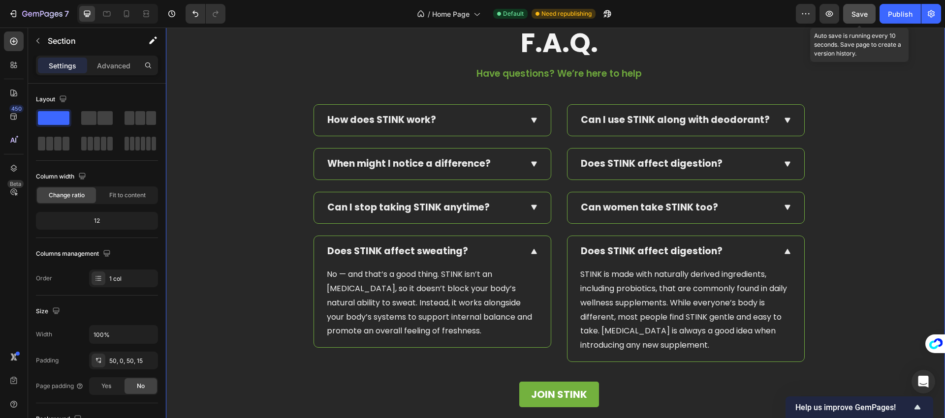 The image size is (945, 418). Describe the element at coordinates (97, 221) in the screenshot. I see `div: 12` at that location.